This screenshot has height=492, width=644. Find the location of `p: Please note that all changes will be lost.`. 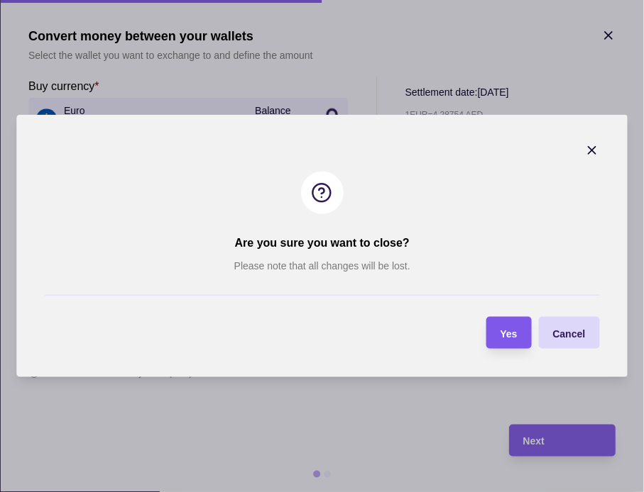

p: Please note that all changes will be lost. is located at coordinates (321, 266).